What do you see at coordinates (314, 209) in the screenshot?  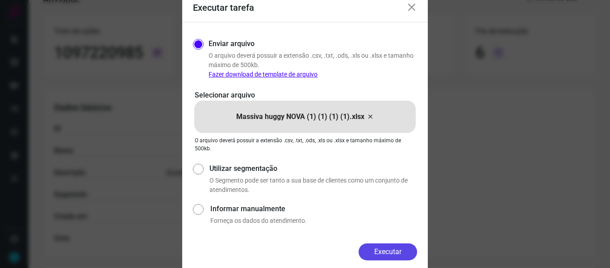 I see `label: Informar manualmente` at bounding box center [314, 209].